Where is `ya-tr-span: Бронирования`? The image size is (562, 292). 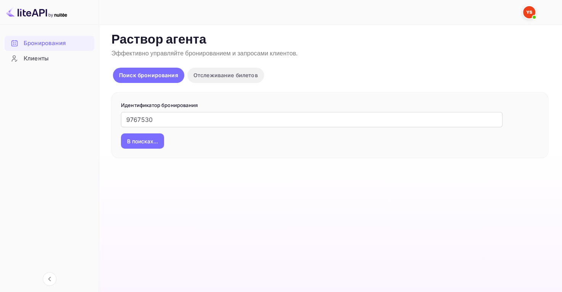 ya-tr-span: Бронирования is located at coordinates (45, 43).